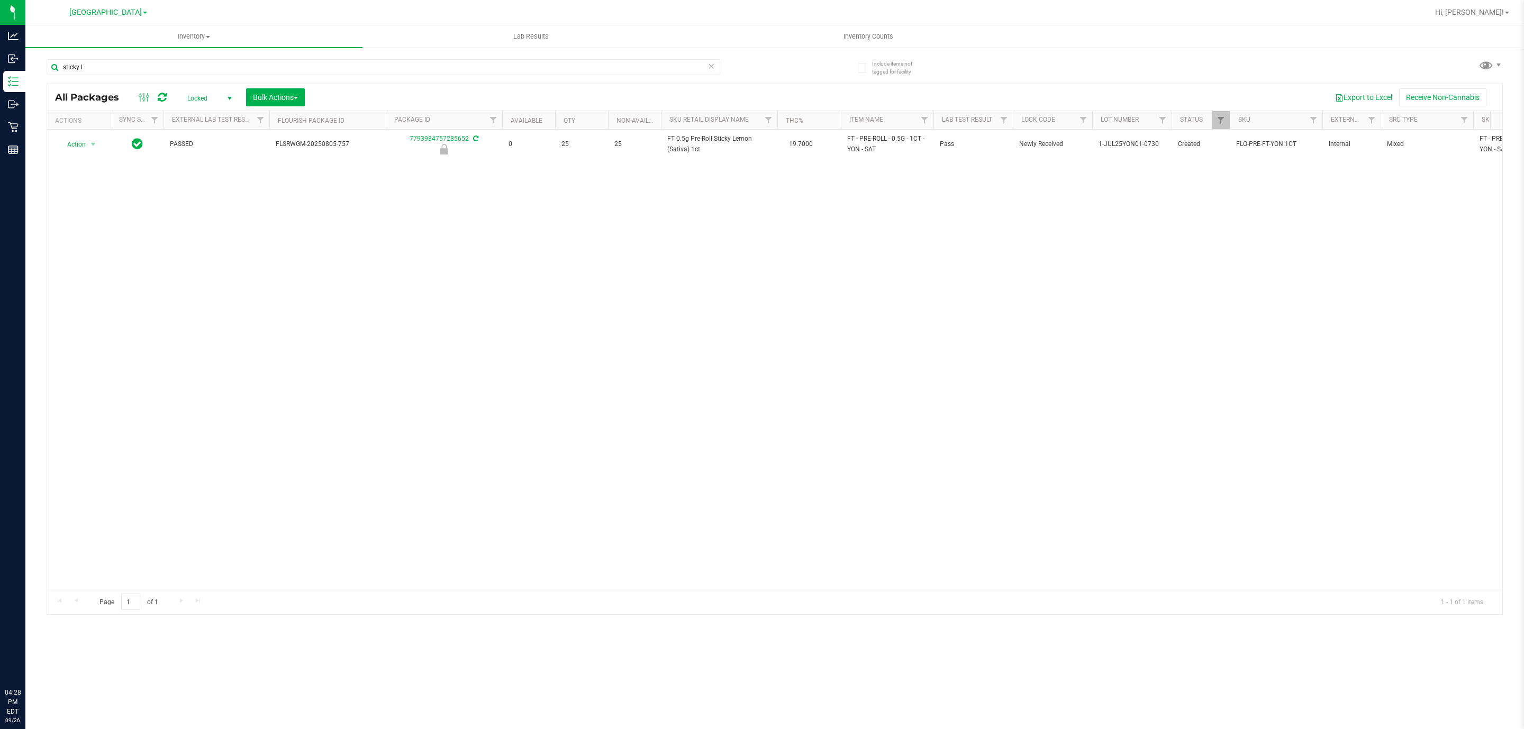 Image resolution: width=1524 pixels, height=729 pixels. Describe the element at coordinates (213, 120) in the screenshot. I see `a: External Lab Test Result` at that location.